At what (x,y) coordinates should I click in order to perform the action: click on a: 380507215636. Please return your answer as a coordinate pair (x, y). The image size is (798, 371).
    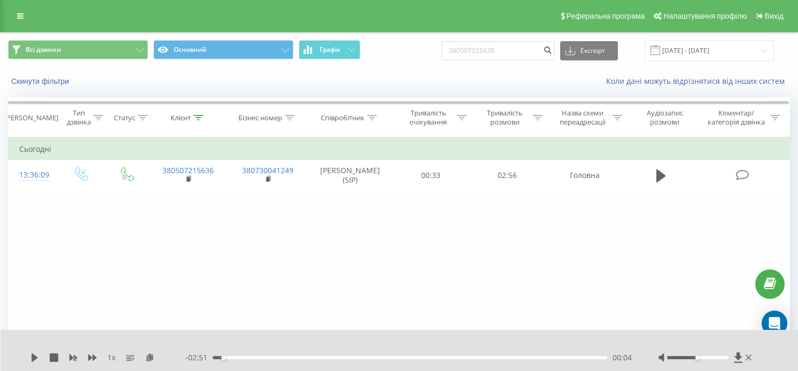
    Looking at the image, I should click on (188, 170).